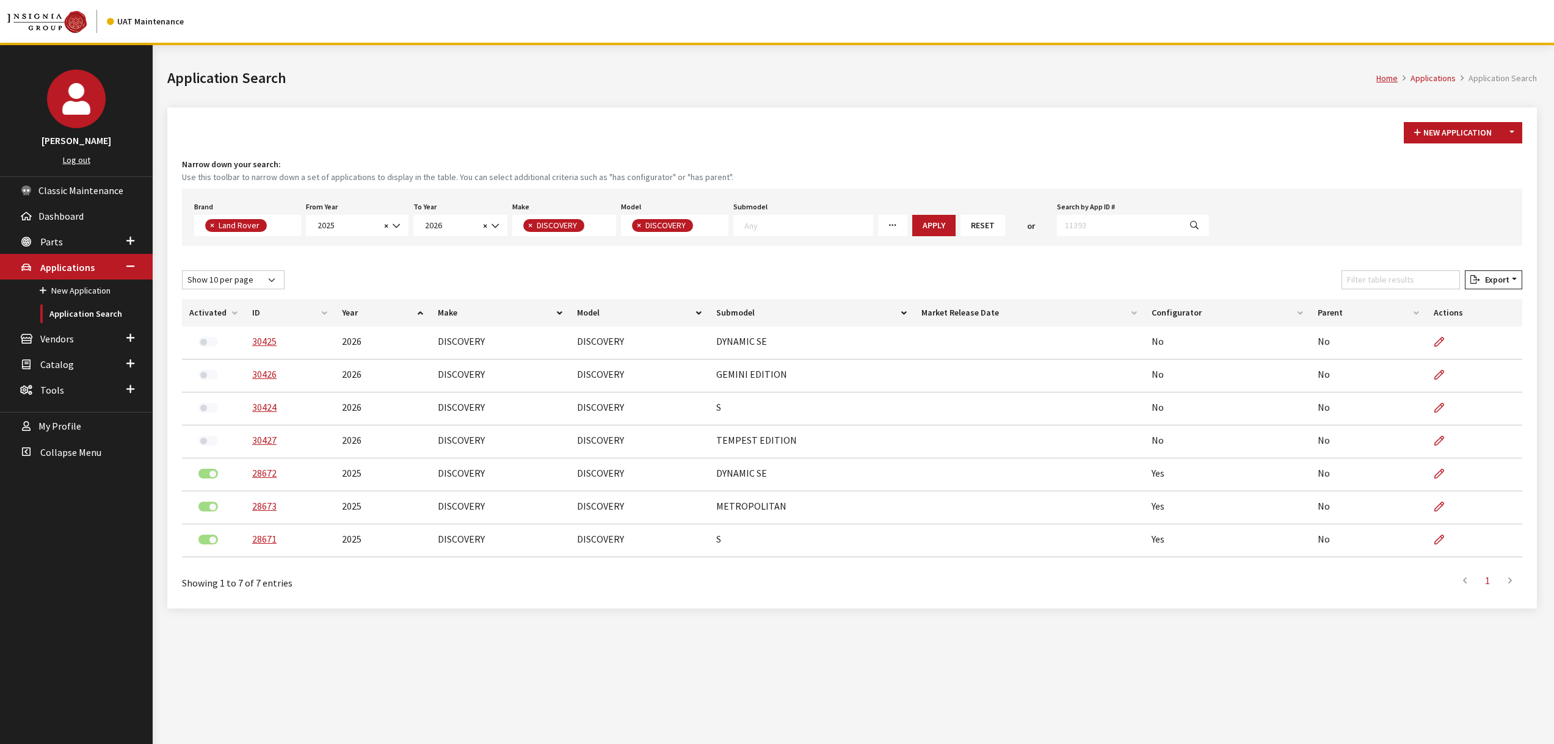 This screenshot has width=1554, height=744. I want to click on span: Vendors, so click(57, 339).